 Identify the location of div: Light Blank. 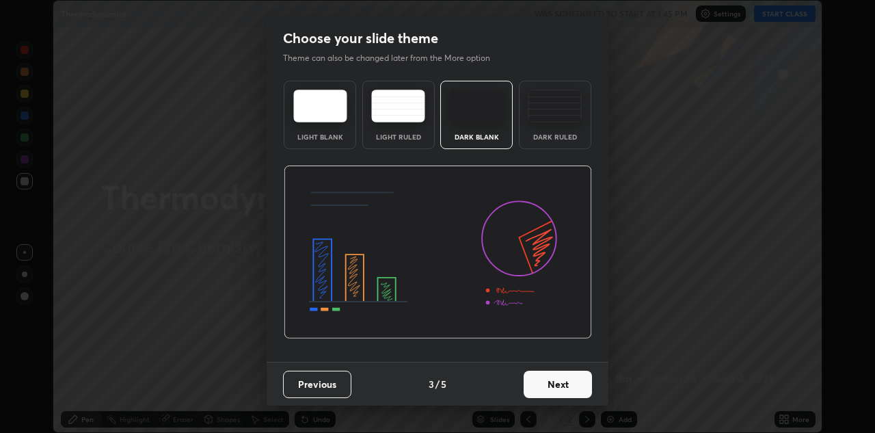
(320, 137).